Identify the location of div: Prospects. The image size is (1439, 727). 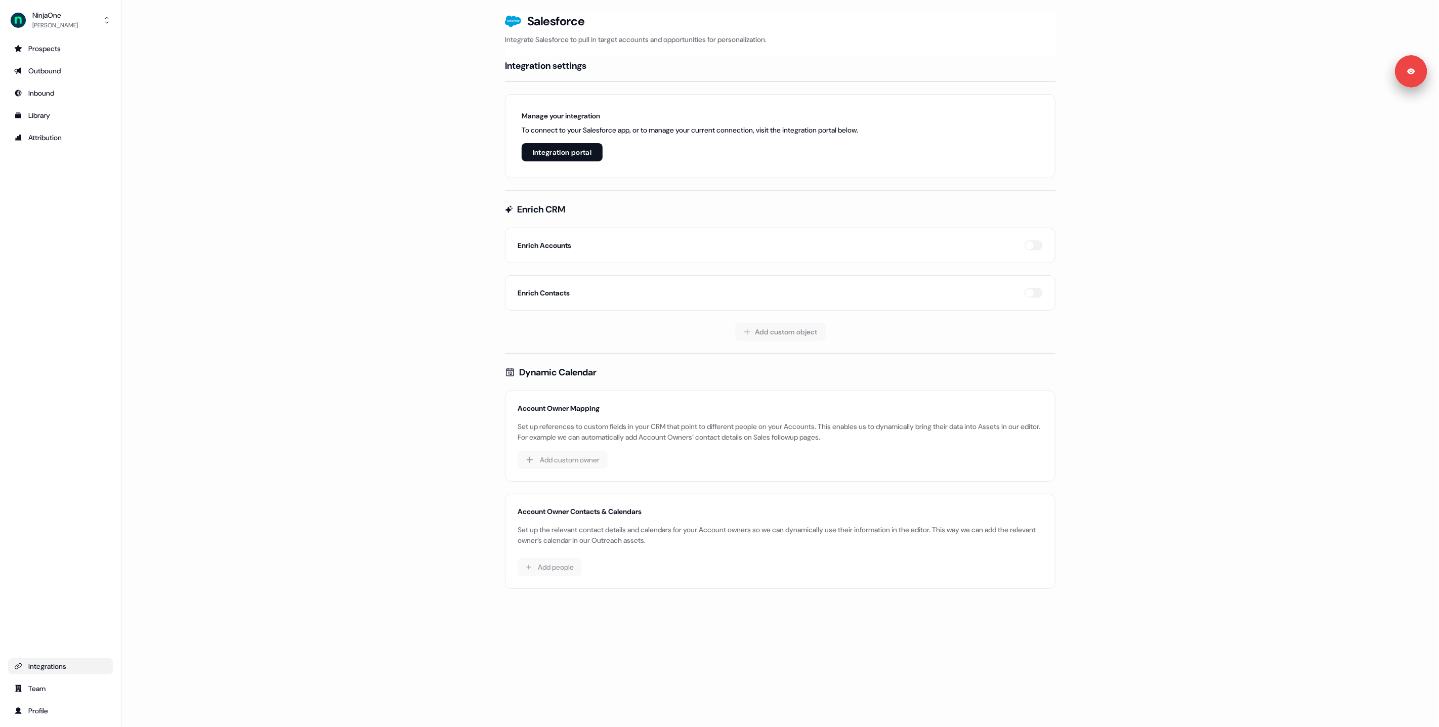
(60, 49).